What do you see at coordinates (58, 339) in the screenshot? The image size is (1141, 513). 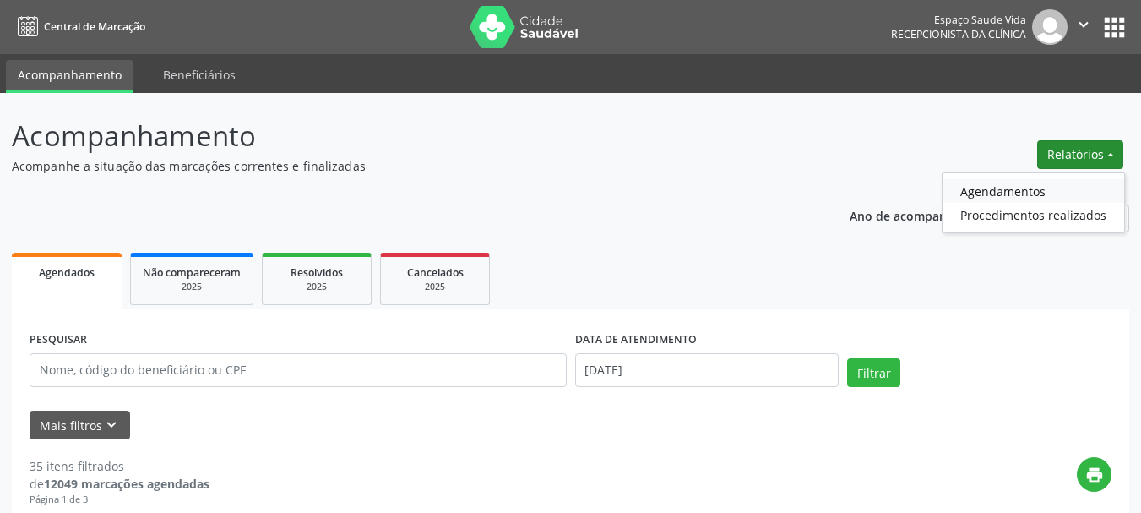 I see `label: PESQUISAR` at bounding box center [58, 339].